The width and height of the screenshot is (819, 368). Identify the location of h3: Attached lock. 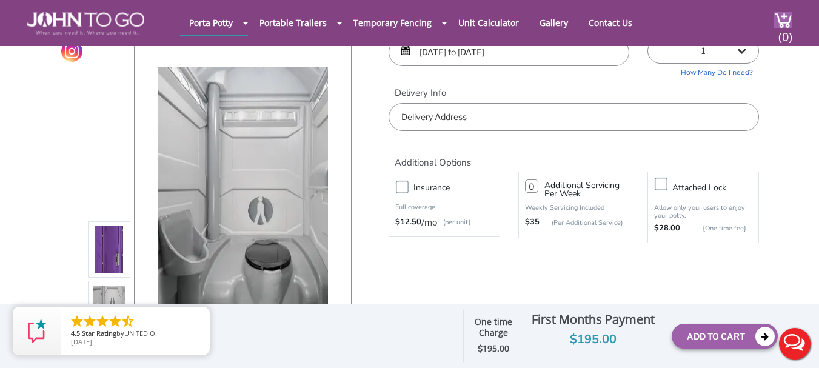
(719, 187).